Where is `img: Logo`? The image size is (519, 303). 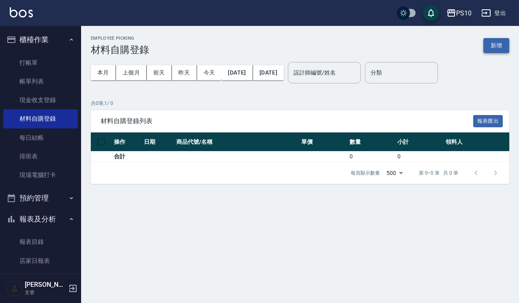
img: Logo is located at coordinates (21, 12).